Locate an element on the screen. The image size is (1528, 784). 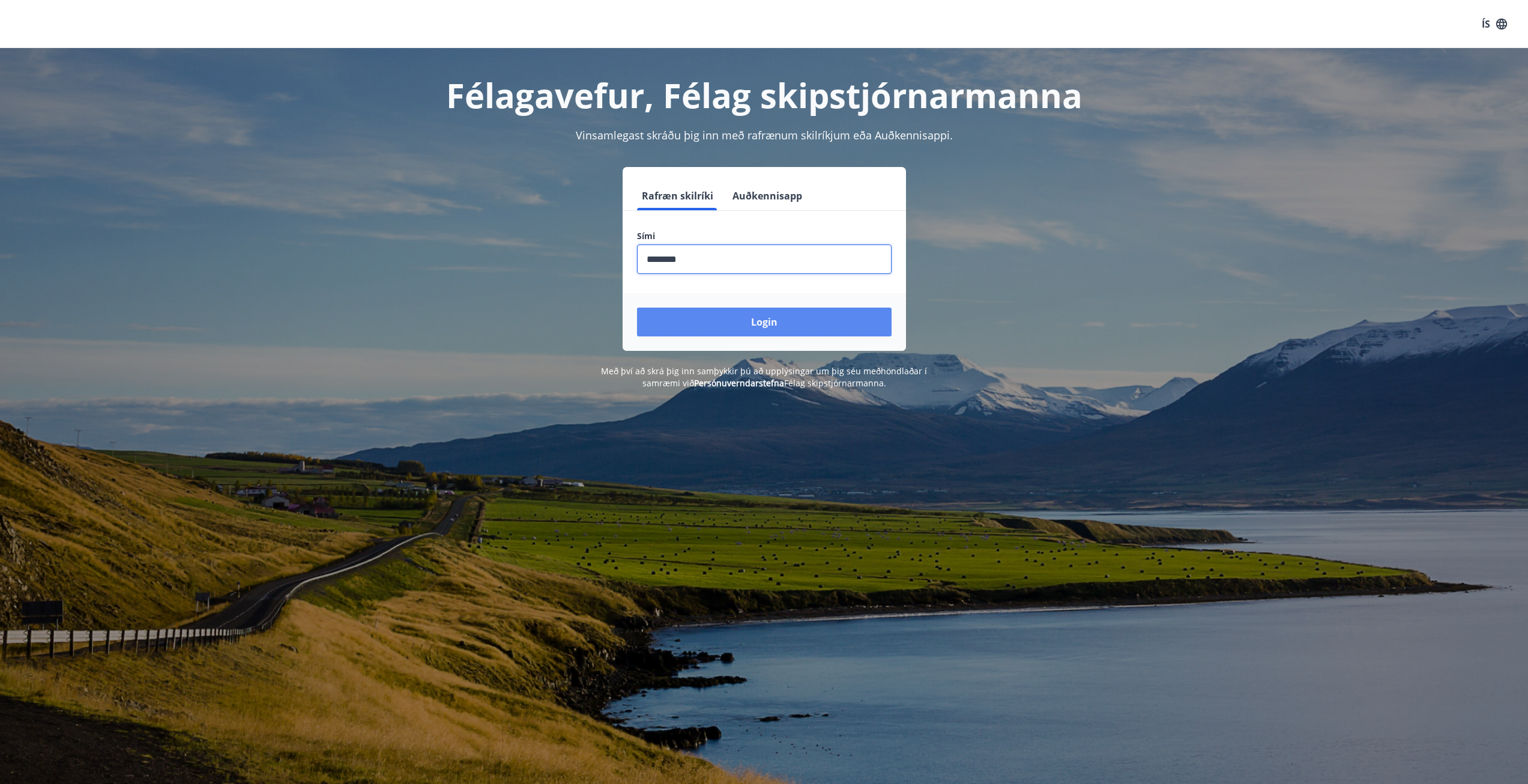
label: Sími is located at coordinates (764, 236).